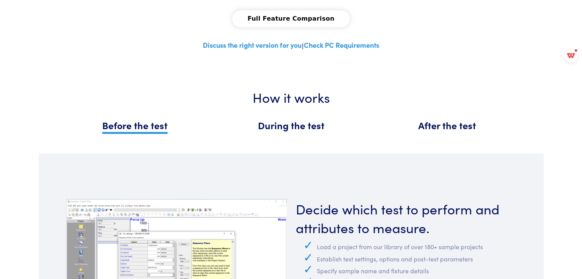  What do you see at coordinates (447, 125) in the screenshot?
I see `span: After the test` at bounding box center [447, 125].